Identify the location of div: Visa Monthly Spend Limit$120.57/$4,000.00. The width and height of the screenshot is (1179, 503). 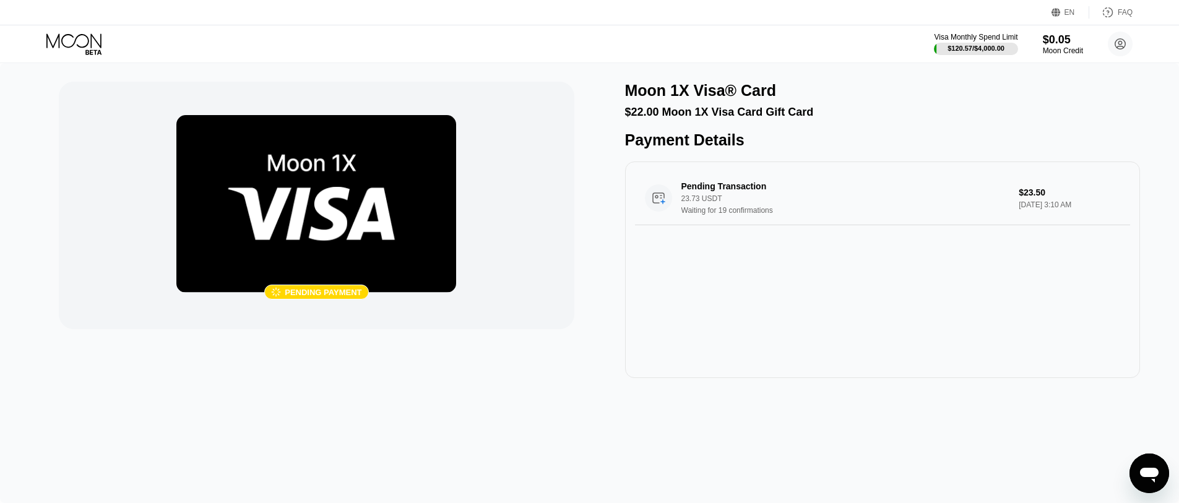
(975, 44).